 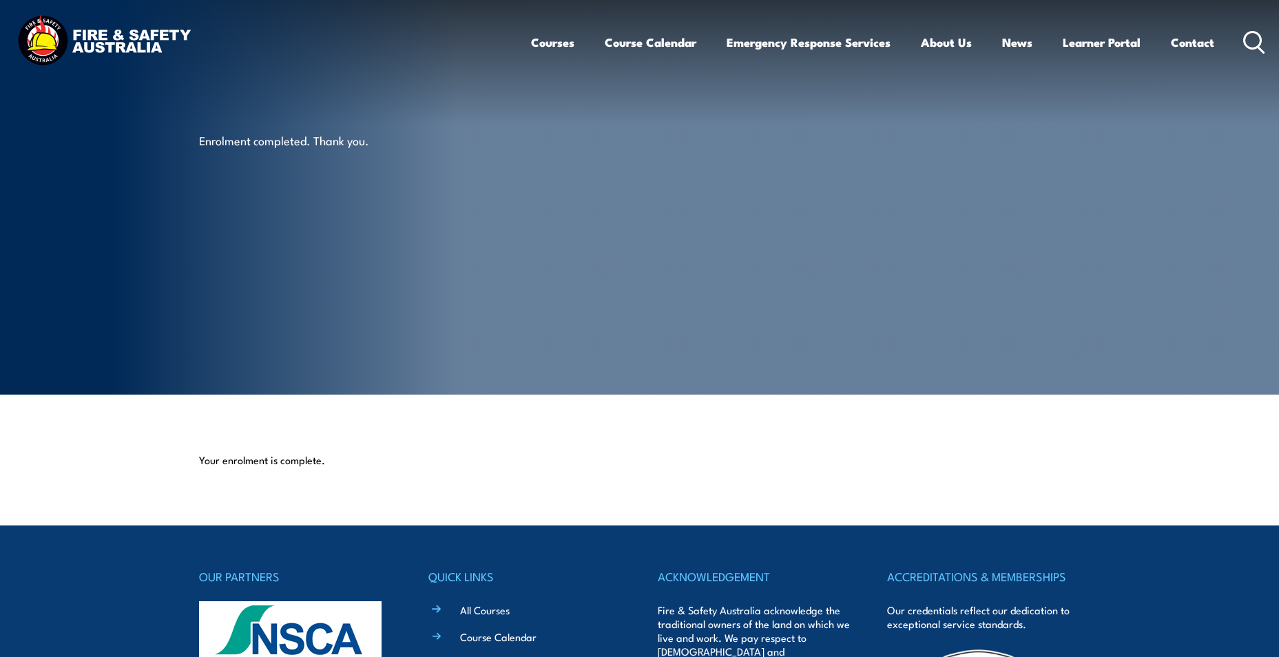 I want to click on h4: QUICK LINKS, so click(x=525, y=576).